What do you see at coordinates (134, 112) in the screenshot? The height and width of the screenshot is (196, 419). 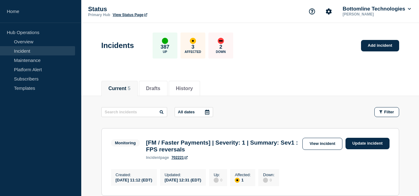 I see `input: Search incidents` at bounding box center [134, 112].